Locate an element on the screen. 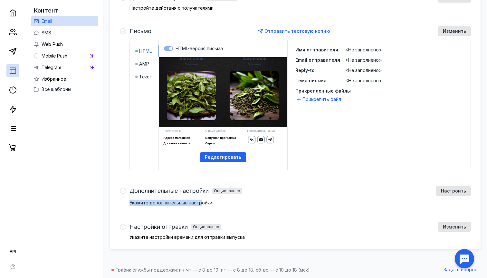 The width and height of the screenshot is (487, 278). span: Email is located at coordinates (47, 21).